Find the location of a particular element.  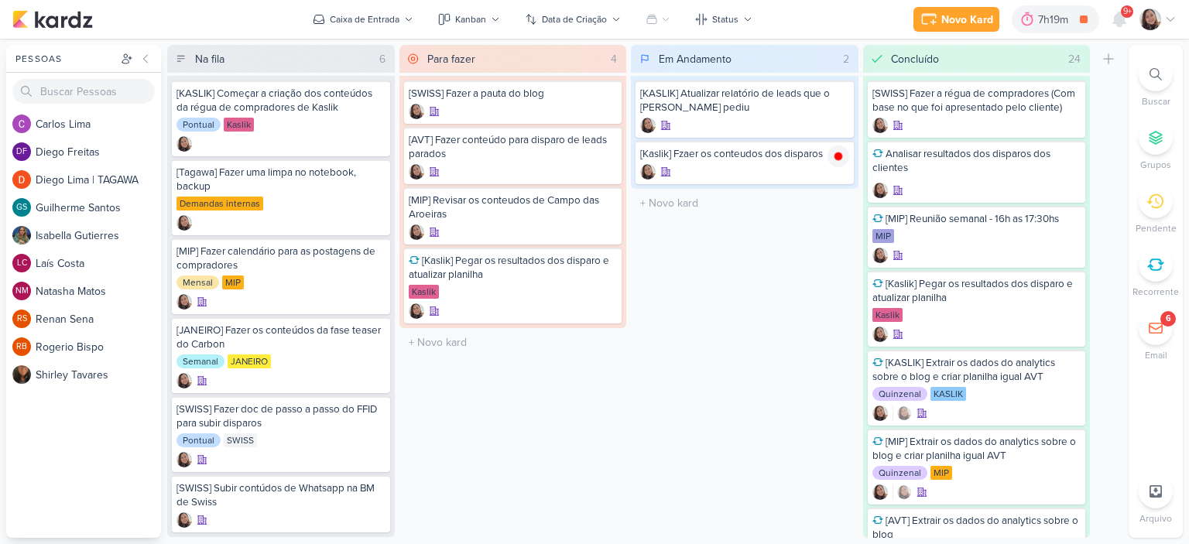

div: Demandas internas is located at coordinates (220, 204).